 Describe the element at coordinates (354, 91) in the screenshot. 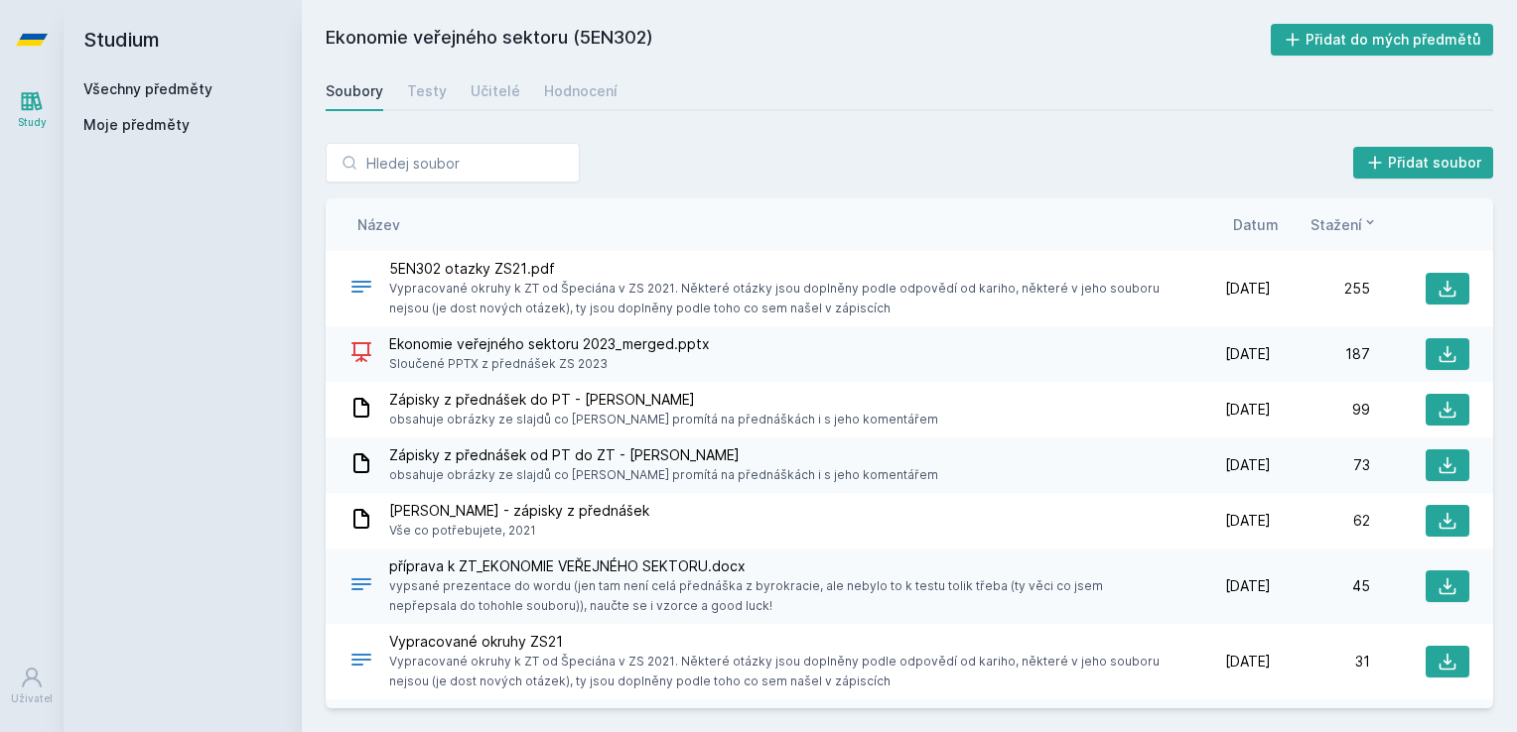

I see `div: Soubory` at that location.